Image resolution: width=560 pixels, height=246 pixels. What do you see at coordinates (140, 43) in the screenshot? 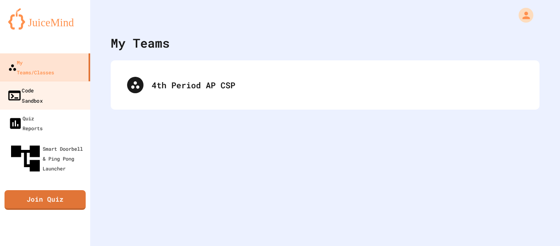
I see `div: My Teams` at bounding box center [140, 43].